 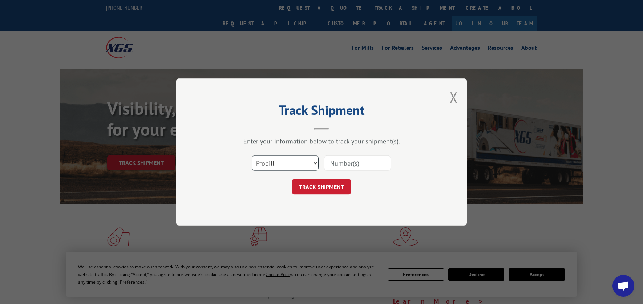 I want to click on button: TRACK SHIPMENT, so click(x=321, y=187).